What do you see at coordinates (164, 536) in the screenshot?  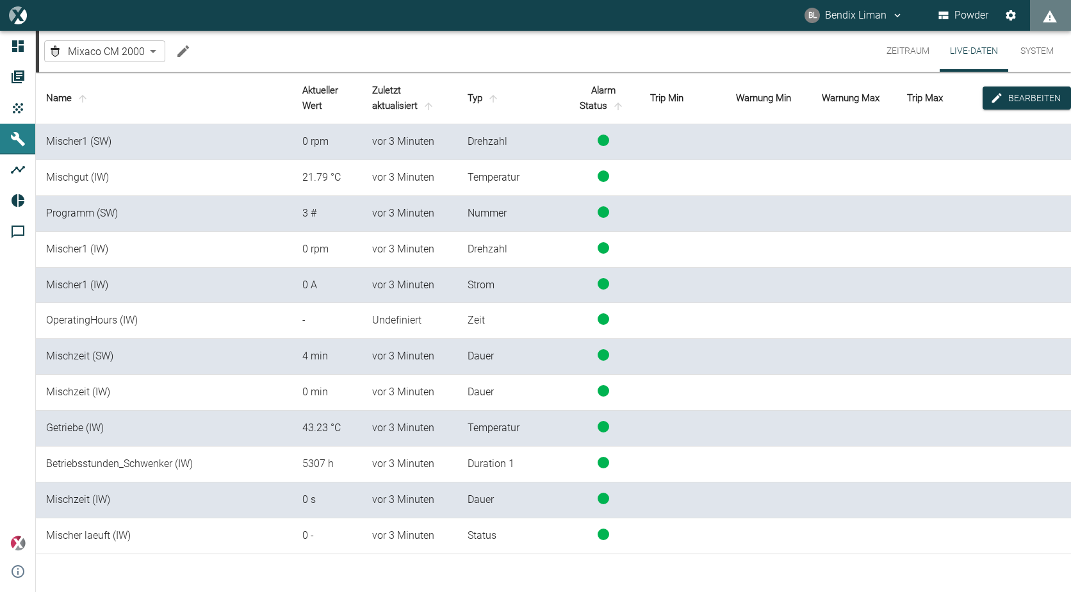 I see `td: Mischer laeuft (IW)` at bounding box center [164, 536].